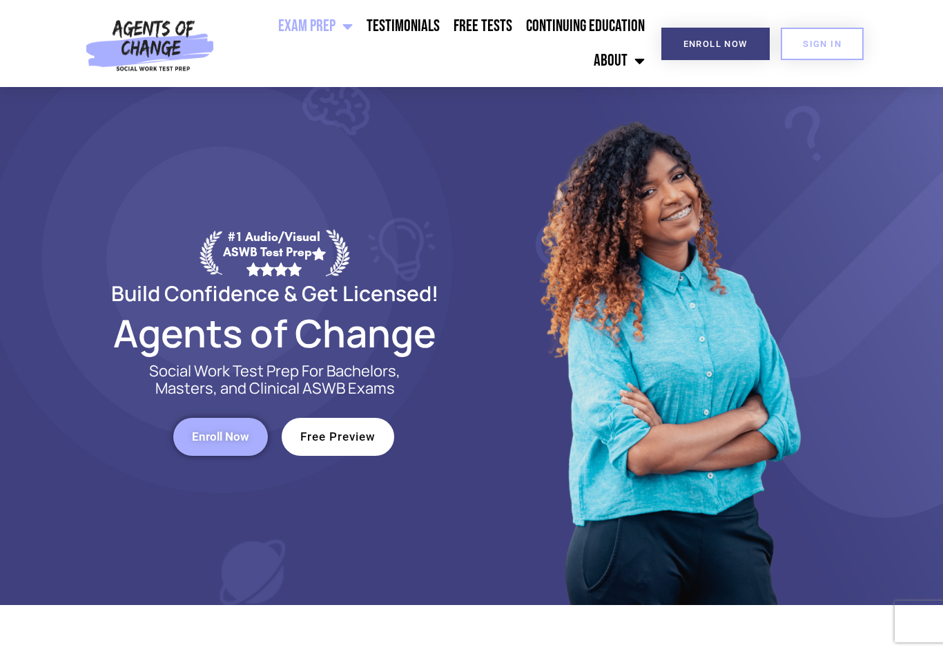  What do you see at coordinates (403, 26) in the screenshot?
I see `a: Testimonials` at bounding box center [403, 26].